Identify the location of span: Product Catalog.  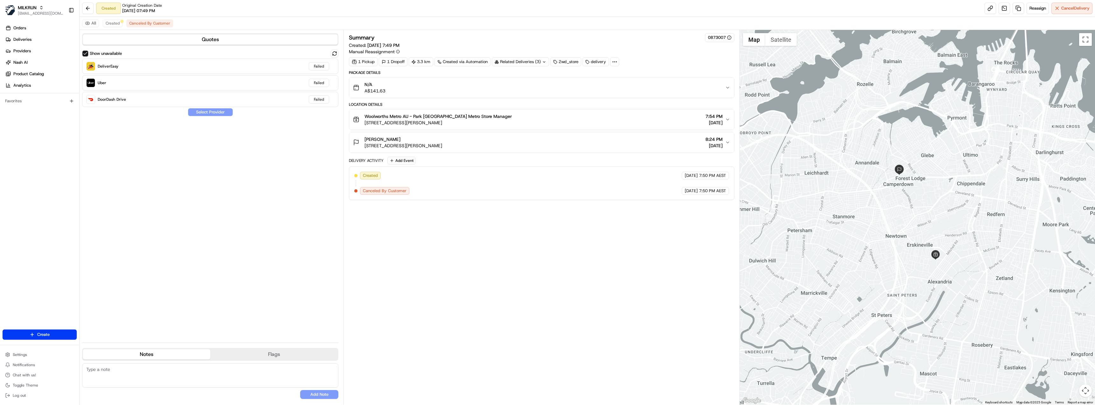
(29, 74).